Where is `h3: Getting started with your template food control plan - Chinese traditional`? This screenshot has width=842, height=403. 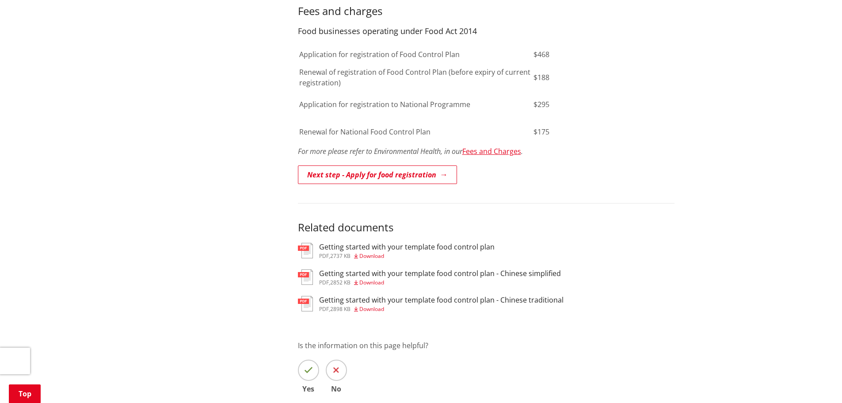 h3: Getting started with your template food control plan - Chinese traditional is located at coordinates (441, 300).